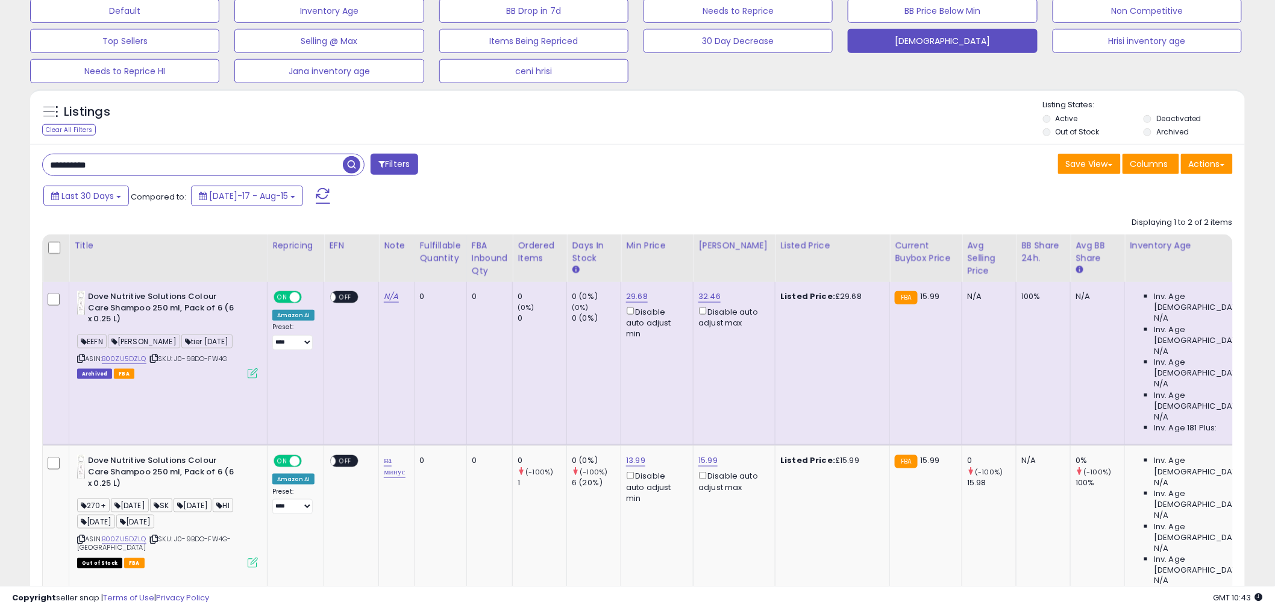  I want to click on button: ceni hrisi, so click(534, 71).